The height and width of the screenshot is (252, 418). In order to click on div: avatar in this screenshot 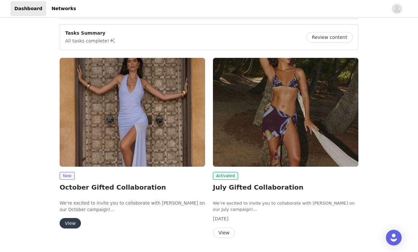, I will do `click(396, 9)`.